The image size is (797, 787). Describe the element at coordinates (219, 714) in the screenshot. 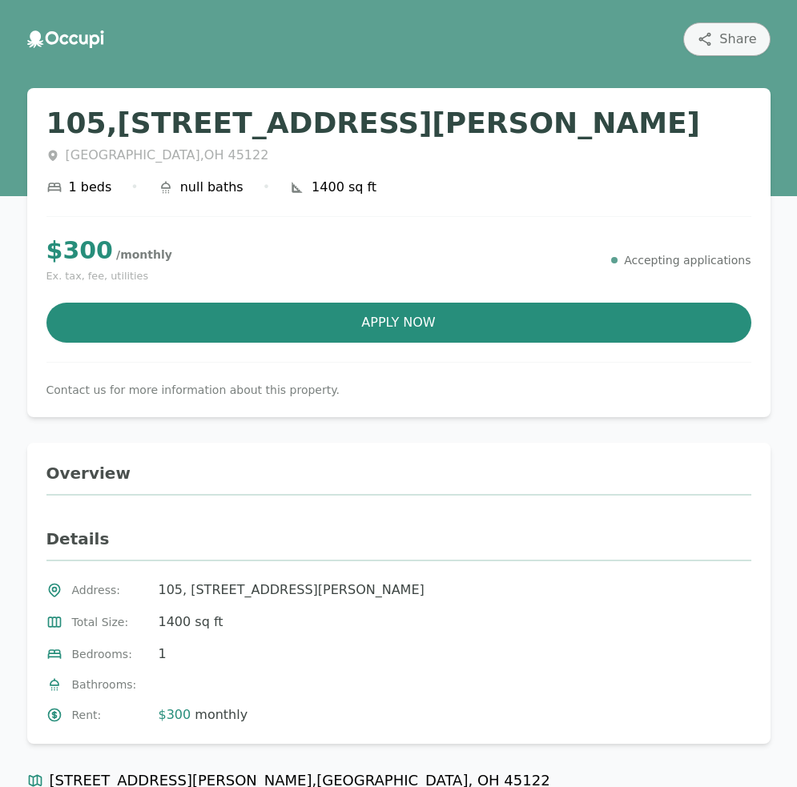

I see `span: monthly` at that location.